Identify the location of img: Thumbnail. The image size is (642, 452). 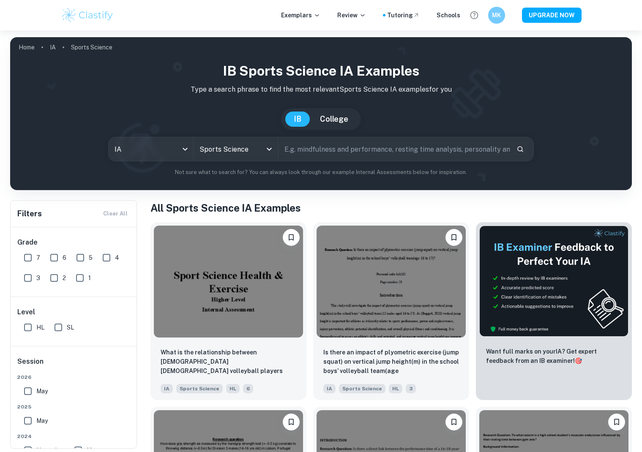
(553, 281).